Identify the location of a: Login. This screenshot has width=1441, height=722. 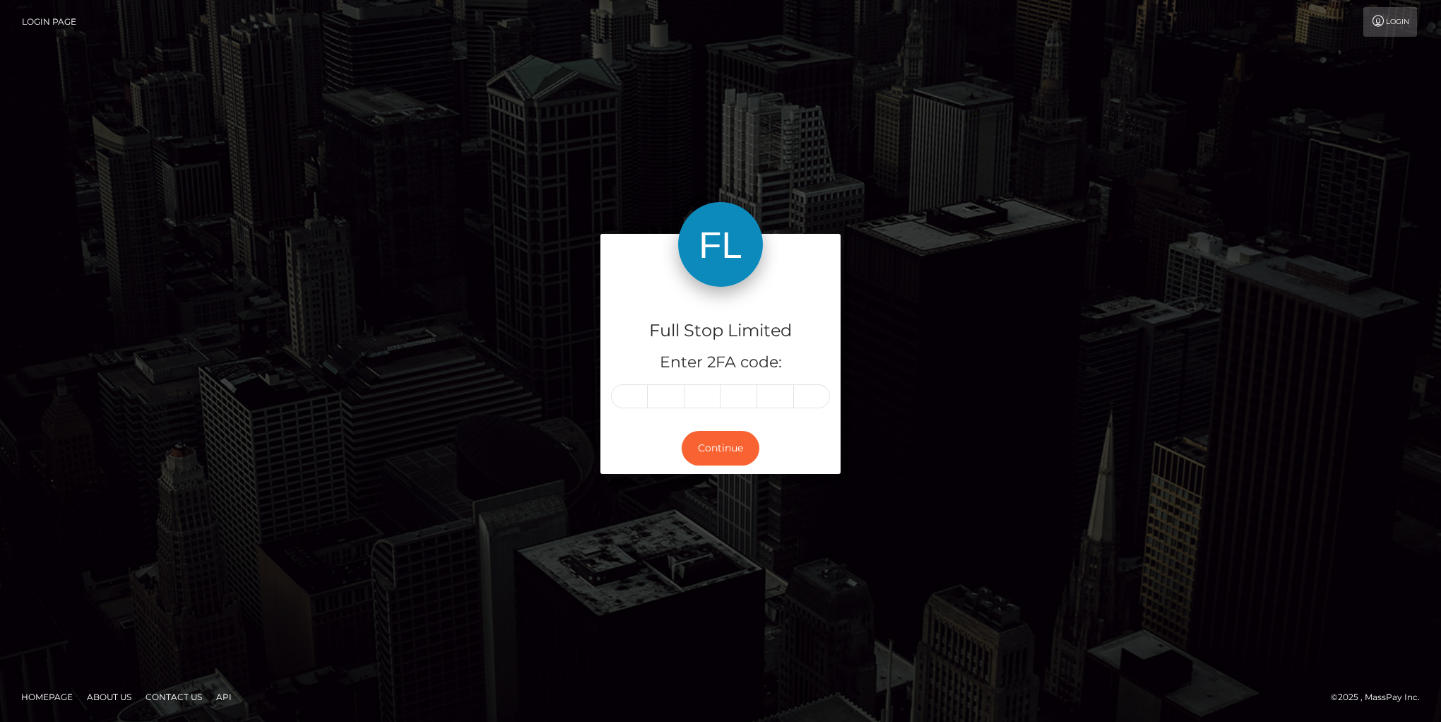
(1390, 22).